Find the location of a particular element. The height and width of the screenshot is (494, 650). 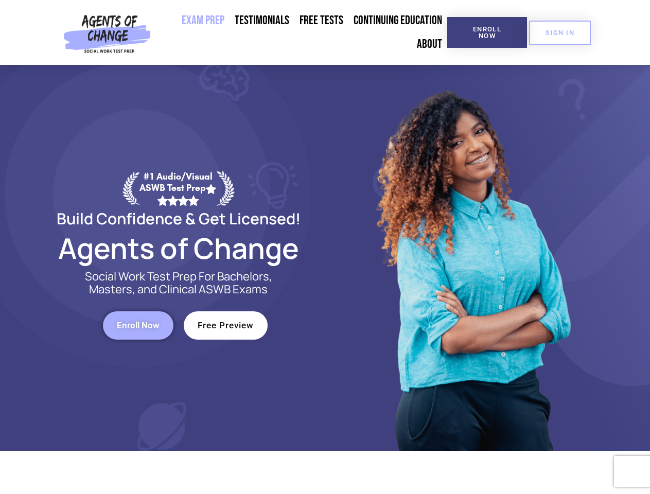

nav: Menu is located at coordinates (301, 32).